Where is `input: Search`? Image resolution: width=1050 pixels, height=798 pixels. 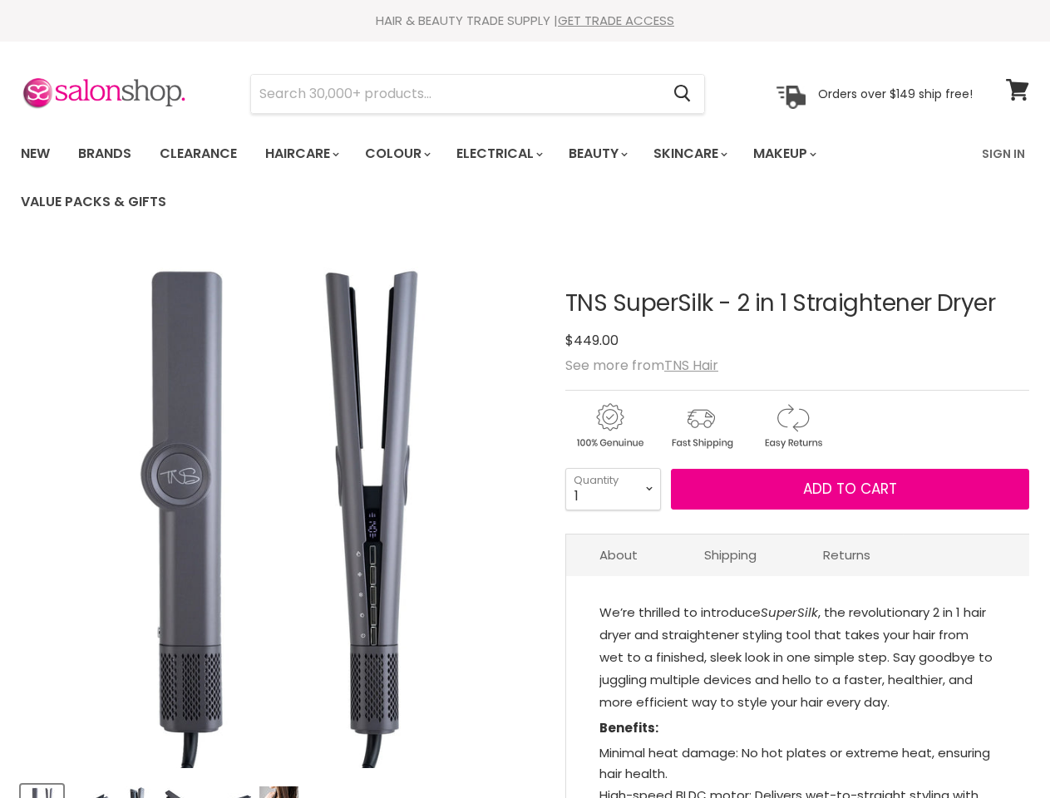
input: Search is located at coordinates (456, 94).